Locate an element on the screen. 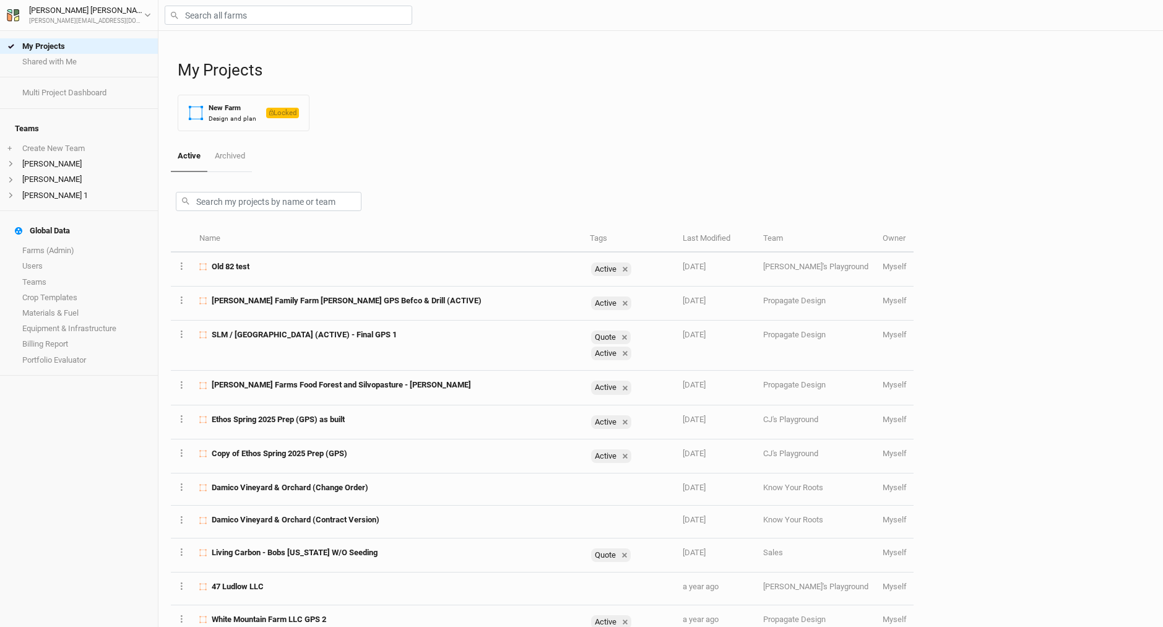 Image resolution: width=1163 pixels, height=627 pixels. h1: My Projects is located at coordinates (664, 70).